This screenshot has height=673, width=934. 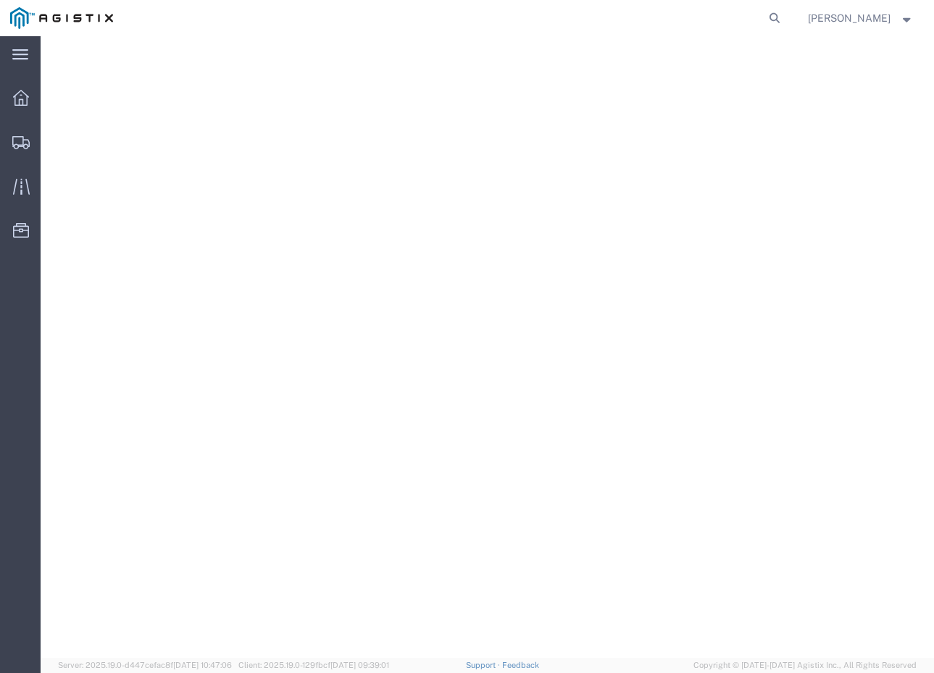 What do you see at coordinates (145, 665) in the screenshot?
I see `span: Server: 2025.19.0-d447cefac8f` at bounding box center [145, 665].